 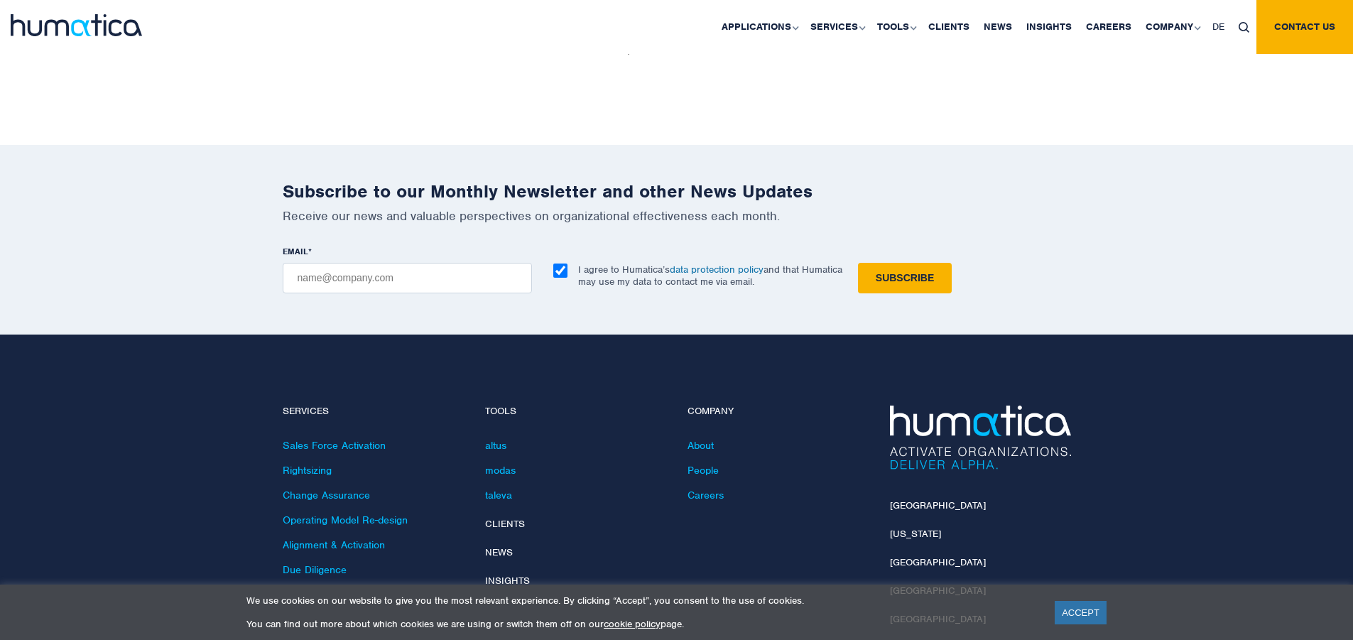 What do you see at coordinates (326, 495) in the screenshot?
I see `a: Change Assurance` at bounding box center [326, 495].